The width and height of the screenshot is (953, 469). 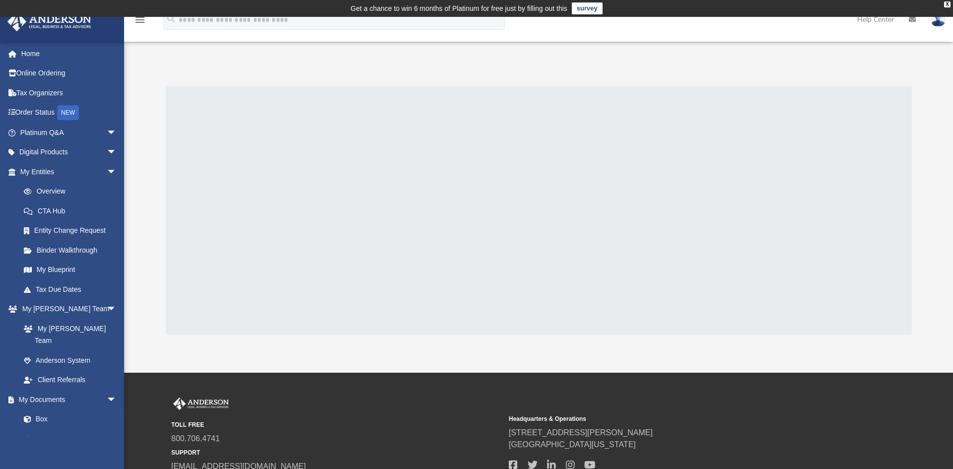 I want to click on a: 800.706.4741, so click(x=195, y=438).